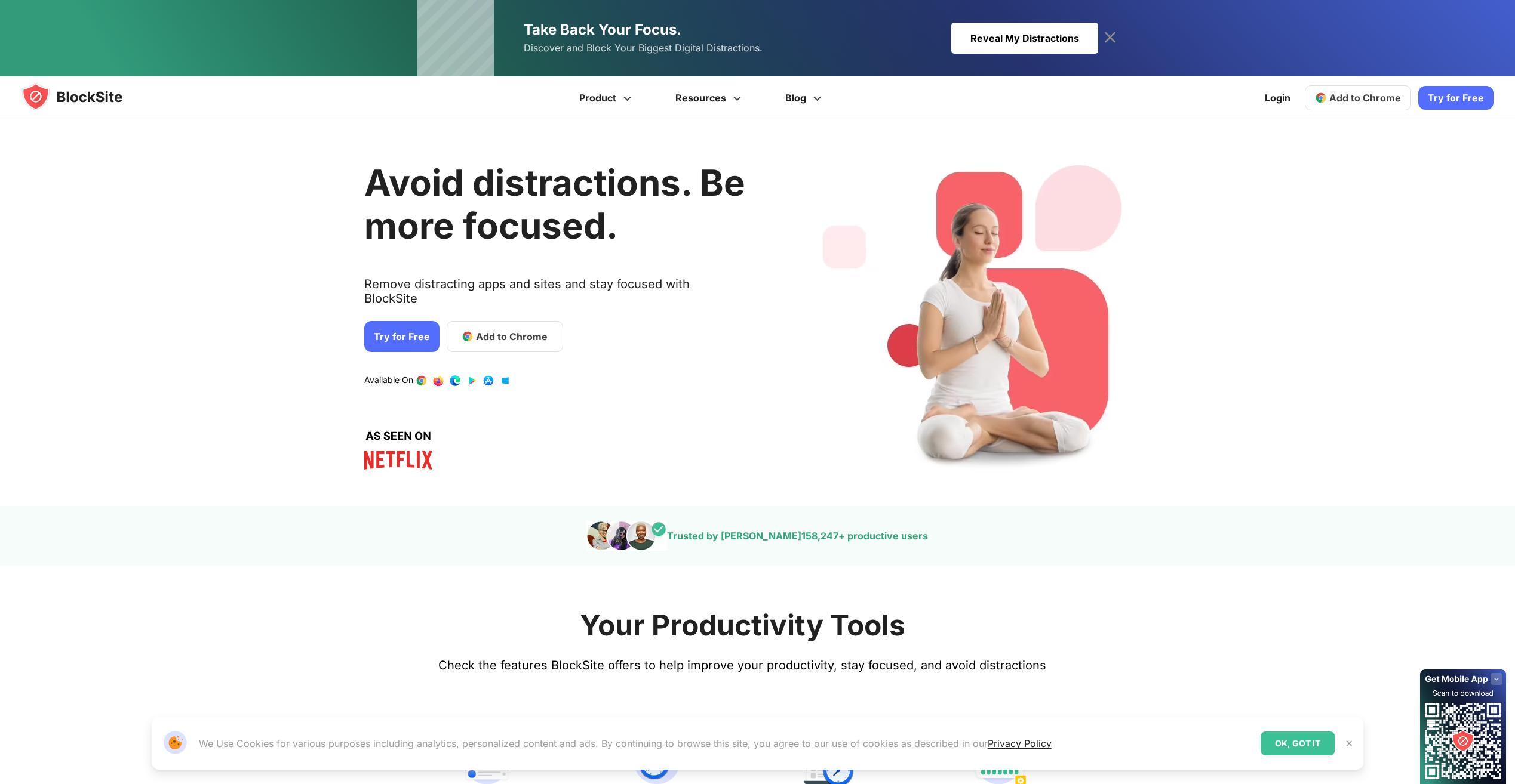  Describe the element at coordinates (1025, 38) in the screenshot. I see `div: Reveal My Distractions` at that location.